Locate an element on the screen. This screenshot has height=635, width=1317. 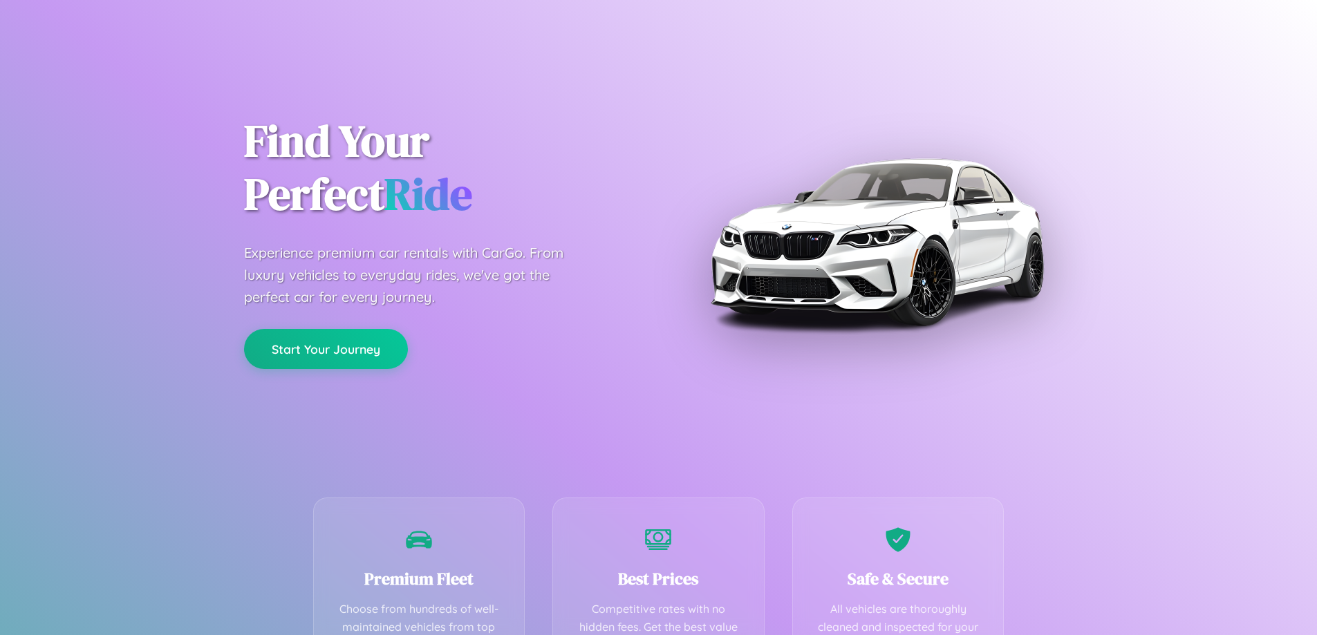
h3: Safe & Secure is located at coordinates (898, 579).